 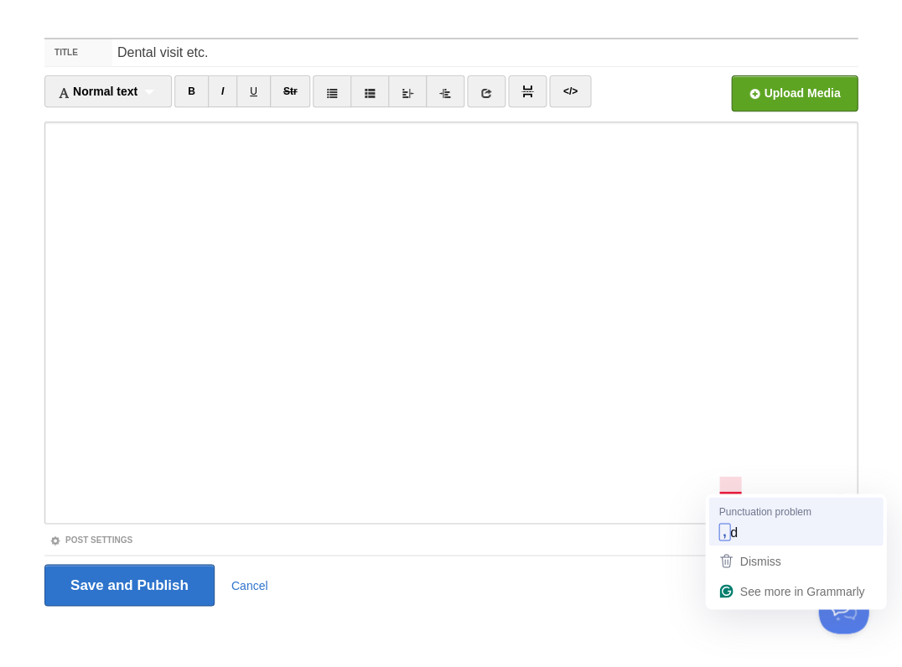 I want to click on img: pagebreak-icon.png, so click(x=527, y=91).